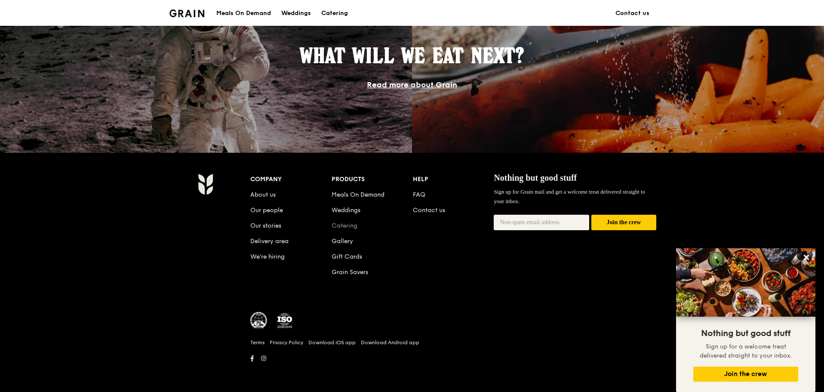 The width and height of the screenshot is (824, 392). What do you see at coordinates (347, 256) in the screenshot?
I see `a: Gift Cards` at bounding box center [347, 256].